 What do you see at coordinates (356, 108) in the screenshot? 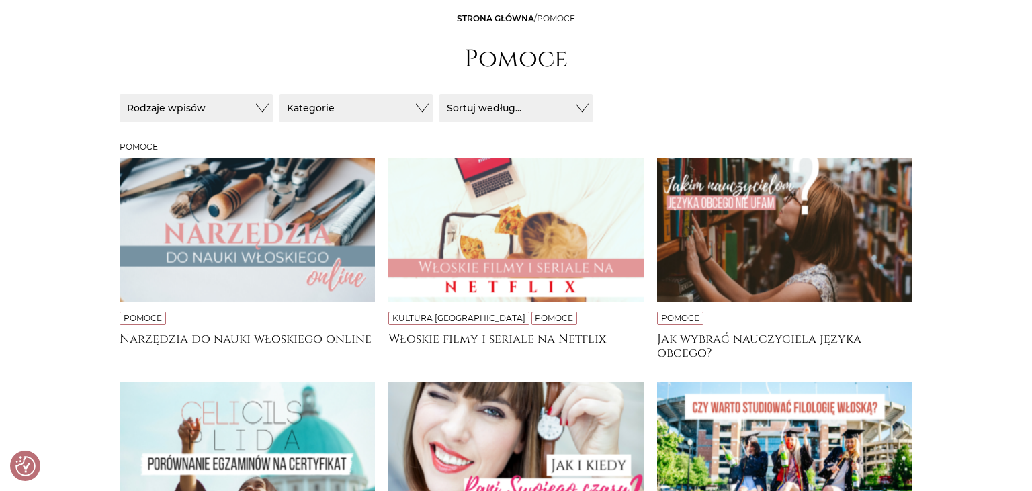
I see `button: Kategorie` at bounding box center [356, 108].